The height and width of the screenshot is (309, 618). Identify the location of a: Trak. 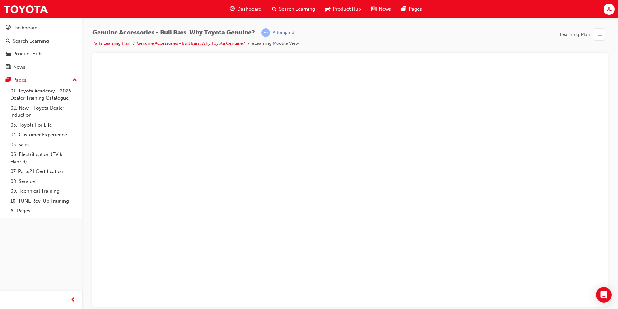
(26, 9).